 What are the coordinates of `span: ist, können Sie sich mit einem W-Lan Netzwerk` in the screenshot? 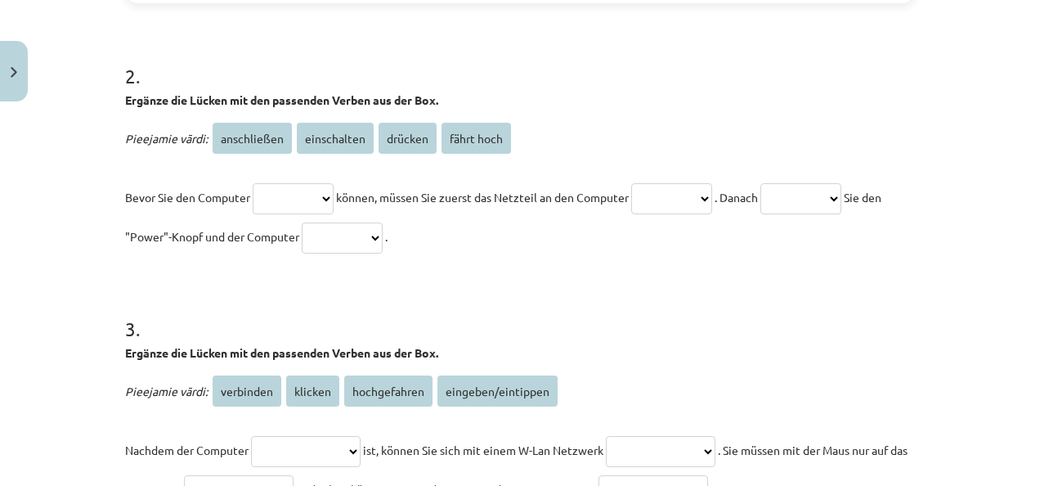 It's located at (483, 450).